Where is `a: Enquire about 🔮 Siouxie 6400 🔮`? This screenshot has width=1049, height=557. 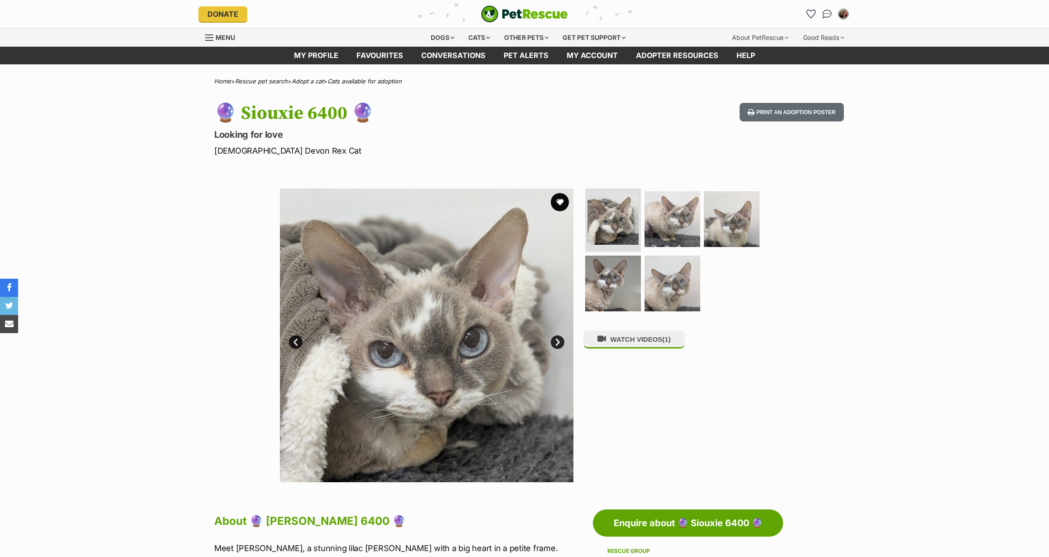 a: Enquire about 🔮 Siouxie 6400 🔮 is located at coordinates (688, 523).